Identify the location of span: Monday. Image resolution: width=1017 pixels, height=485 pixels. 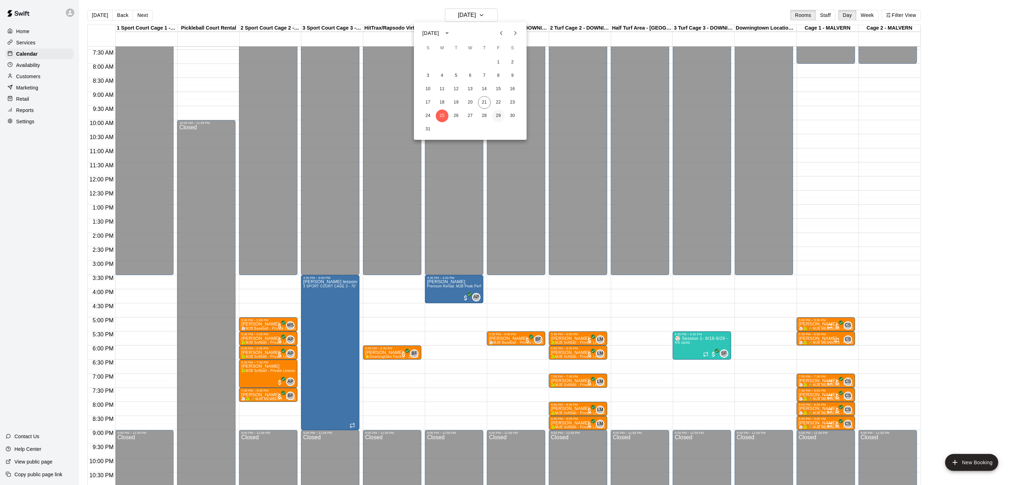
(442, 48).